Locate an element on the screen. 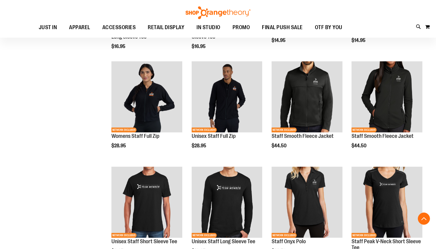 Image resolution: width=436 pixels, height=249 pixels. a: Womens Staff Performance Long Sleeve Tee is located at coordinates (142, 34).